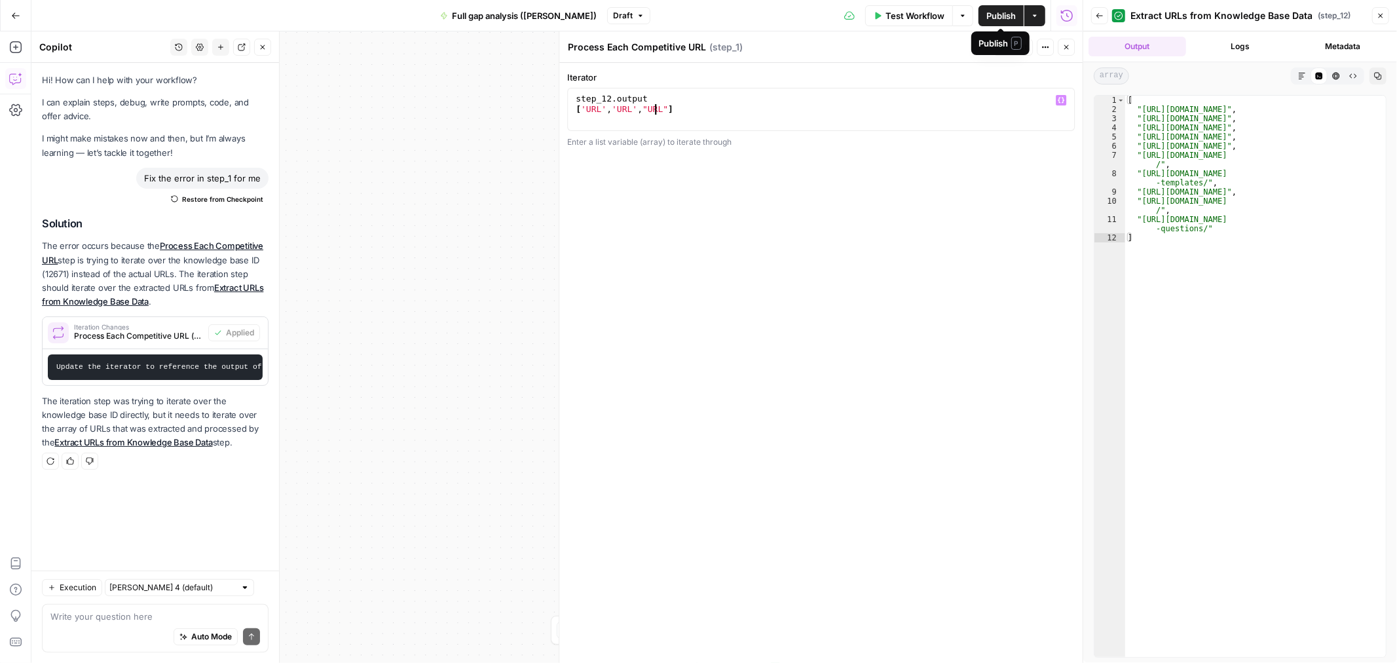 The width and height of the screenshot is (1397, 663). I want to click on span: Draft, so click(623, 16).